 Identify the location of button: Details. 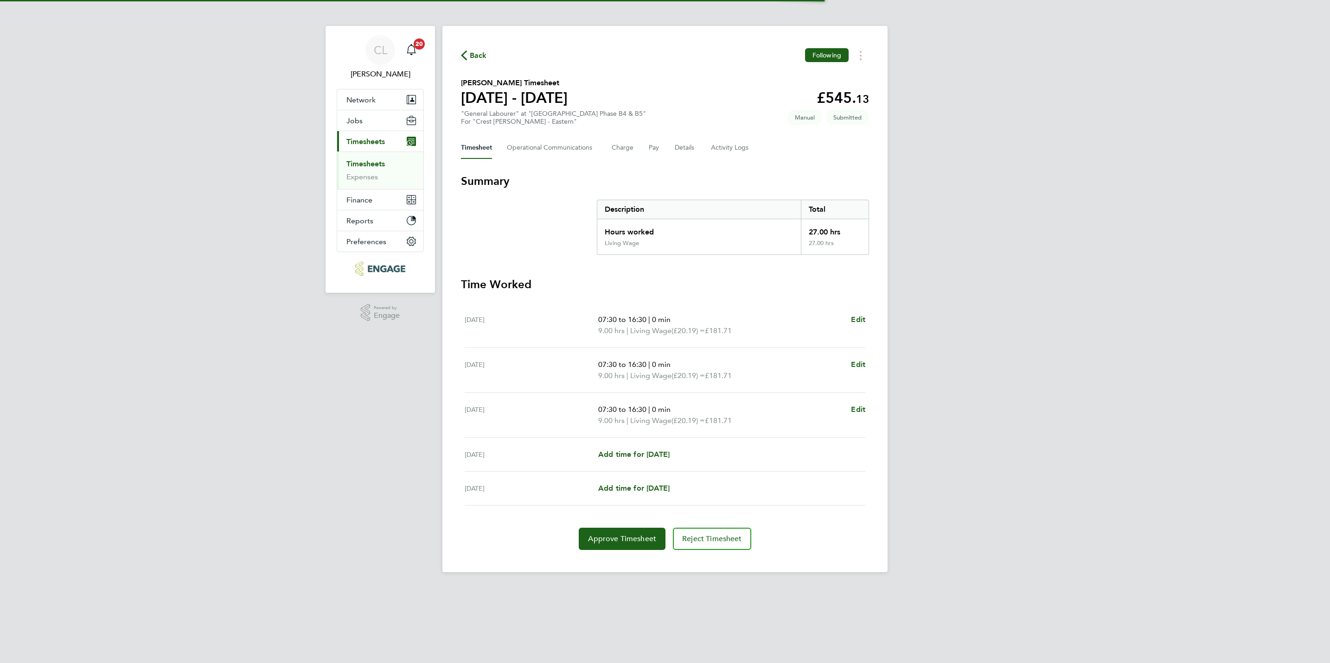
(685, 148).